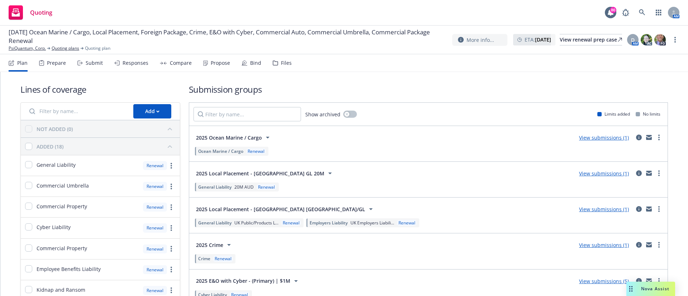 Image resolution: width=688 pixels, height=296 pixels. Describe the element at coordinates (428, 89) in the screenshot. I see `h1: Submission groups` at that location.